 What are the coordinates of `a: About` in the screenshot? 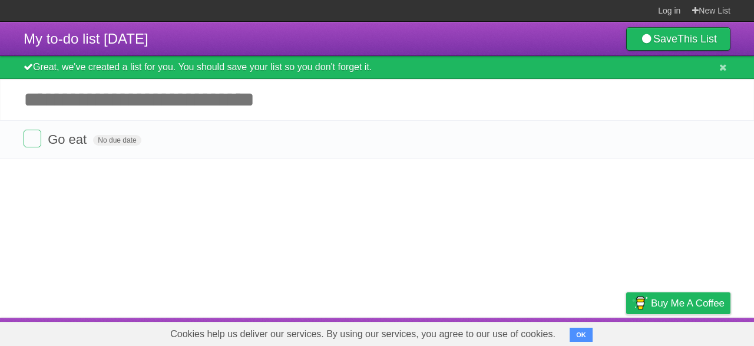 It's located at (482, 332).